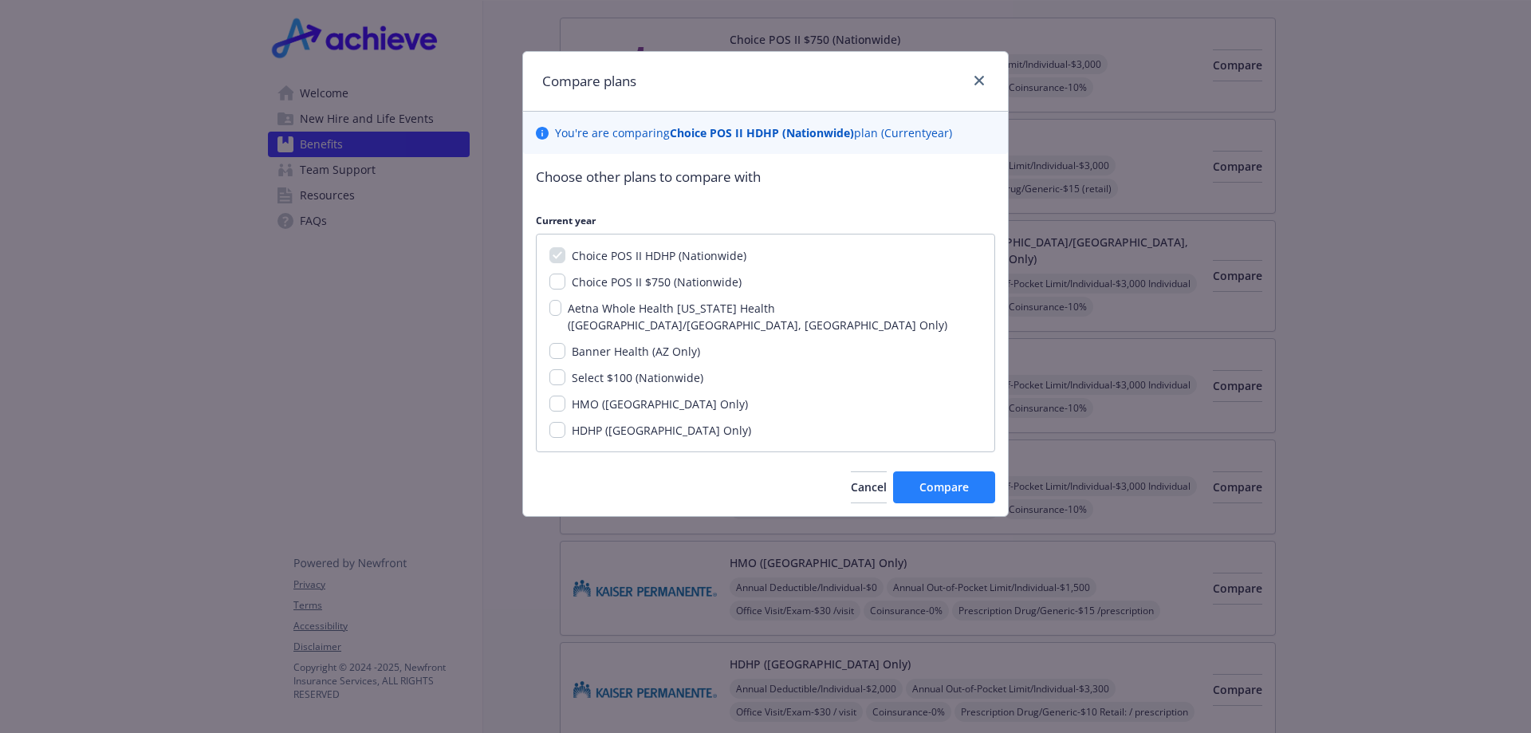 The height and width of the screenshot is (733, 1531). What do you see at coordinates (944, 487) in the screenshot?
I see `button: Compare` at bounding box center [944, 487].